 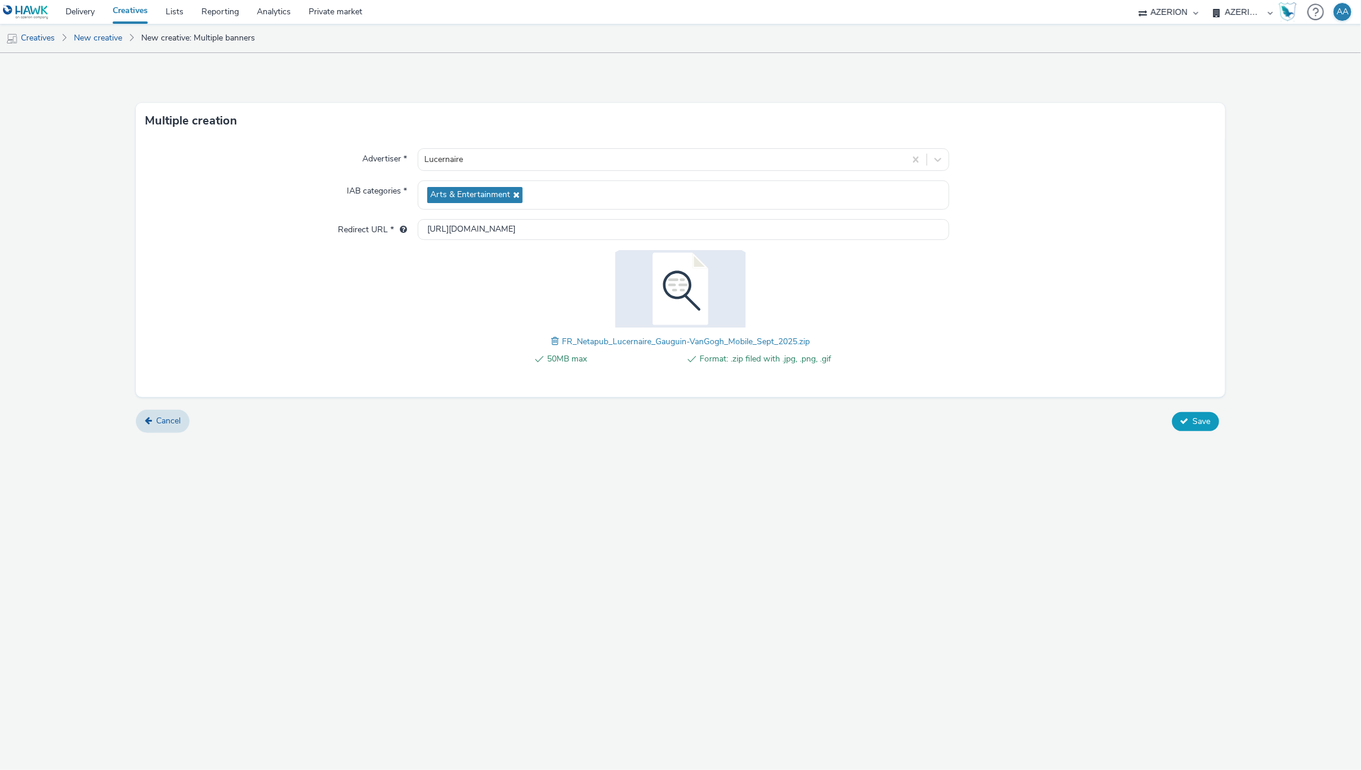 What do you see at coordinates (168, 421) in the screenshot?
I see `span: Cancel` at bounding box center [168, 421].